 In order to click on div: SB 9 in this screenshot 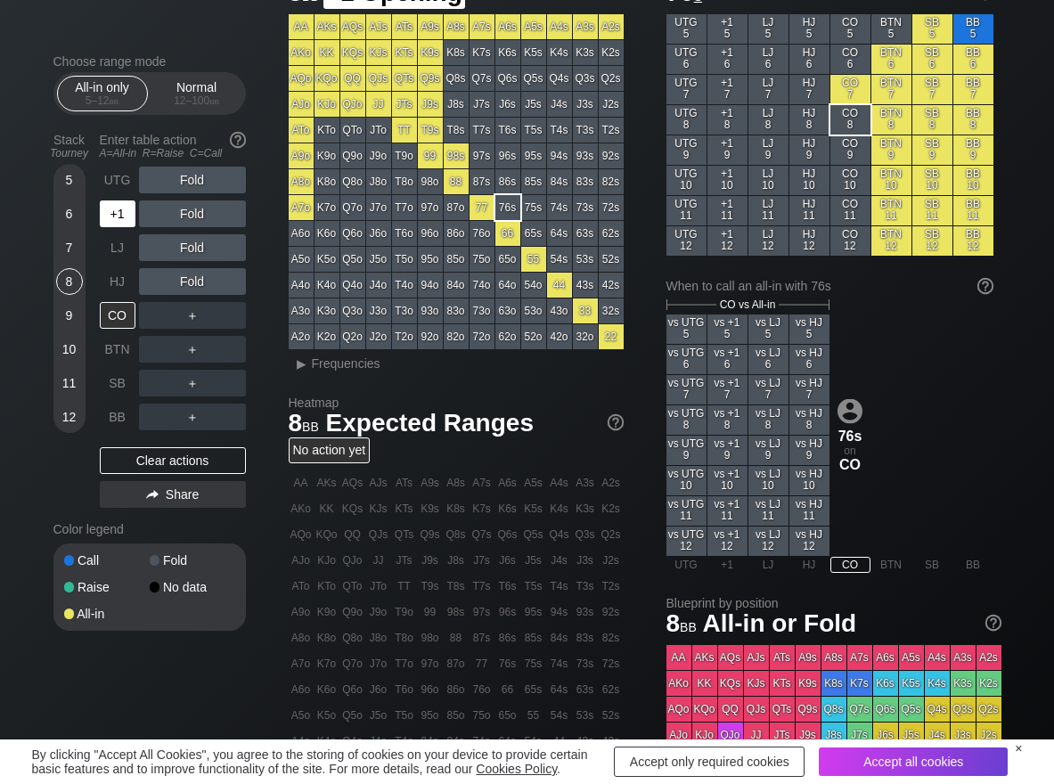, I will do `click(932, 150)`.